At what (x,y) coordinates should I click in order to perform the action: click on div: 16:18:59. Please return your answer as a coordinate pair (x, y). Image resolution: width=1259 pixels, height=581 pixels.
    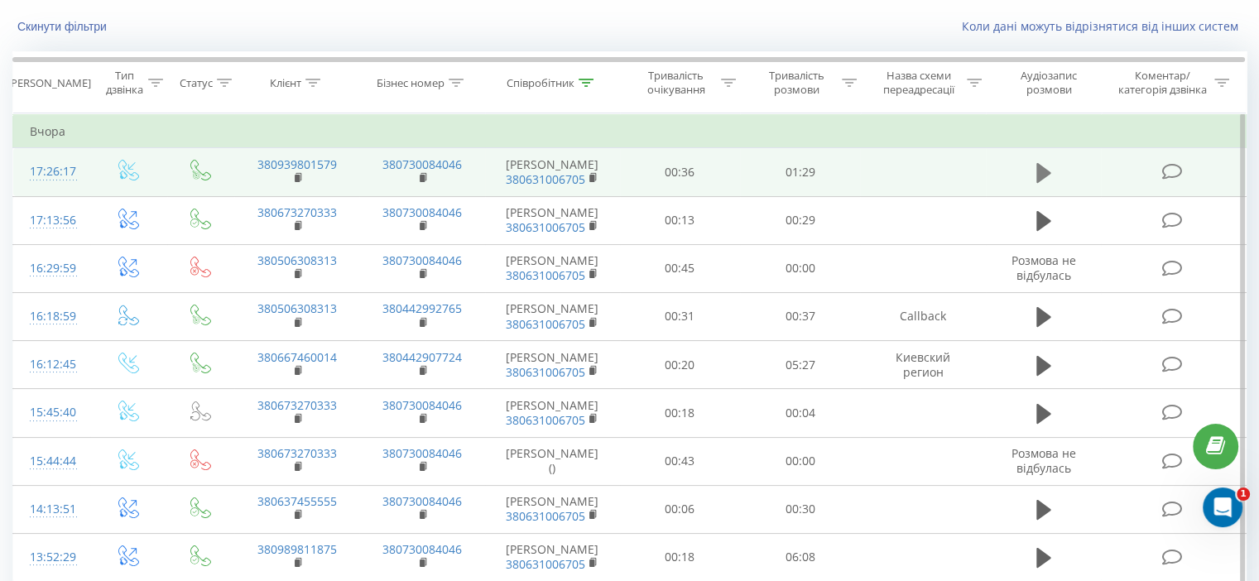
    Looking at the image, I should click on (51, 316).